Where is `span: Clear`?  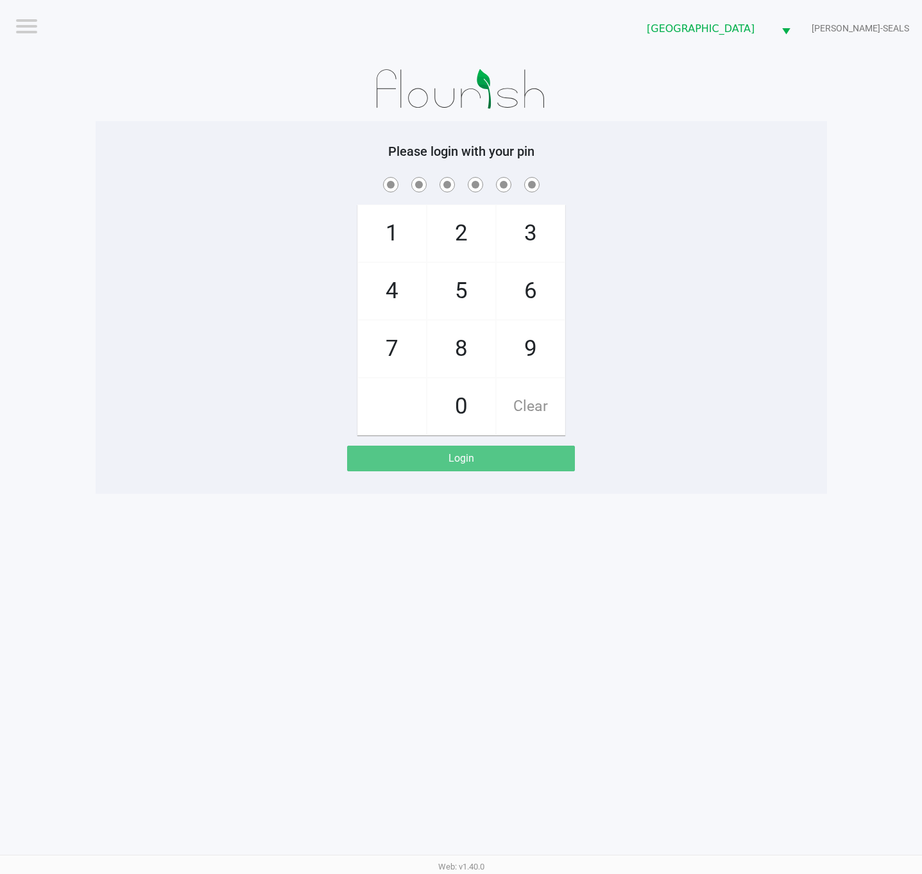 span: Clear is located at coordinates (531, 407).